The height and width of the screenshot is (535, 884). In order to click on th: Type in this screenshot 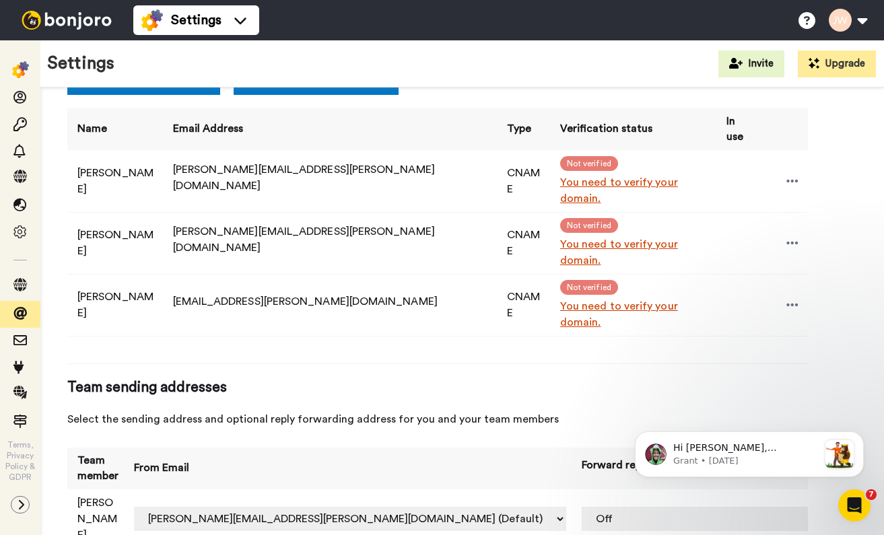, I will do `click(523, 129)`.